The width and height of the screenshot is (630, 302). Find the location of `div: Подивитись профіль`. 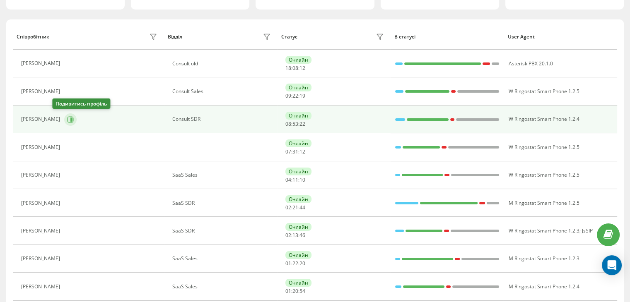

div: Подивитись профіль is located at coordinates (81, 104).